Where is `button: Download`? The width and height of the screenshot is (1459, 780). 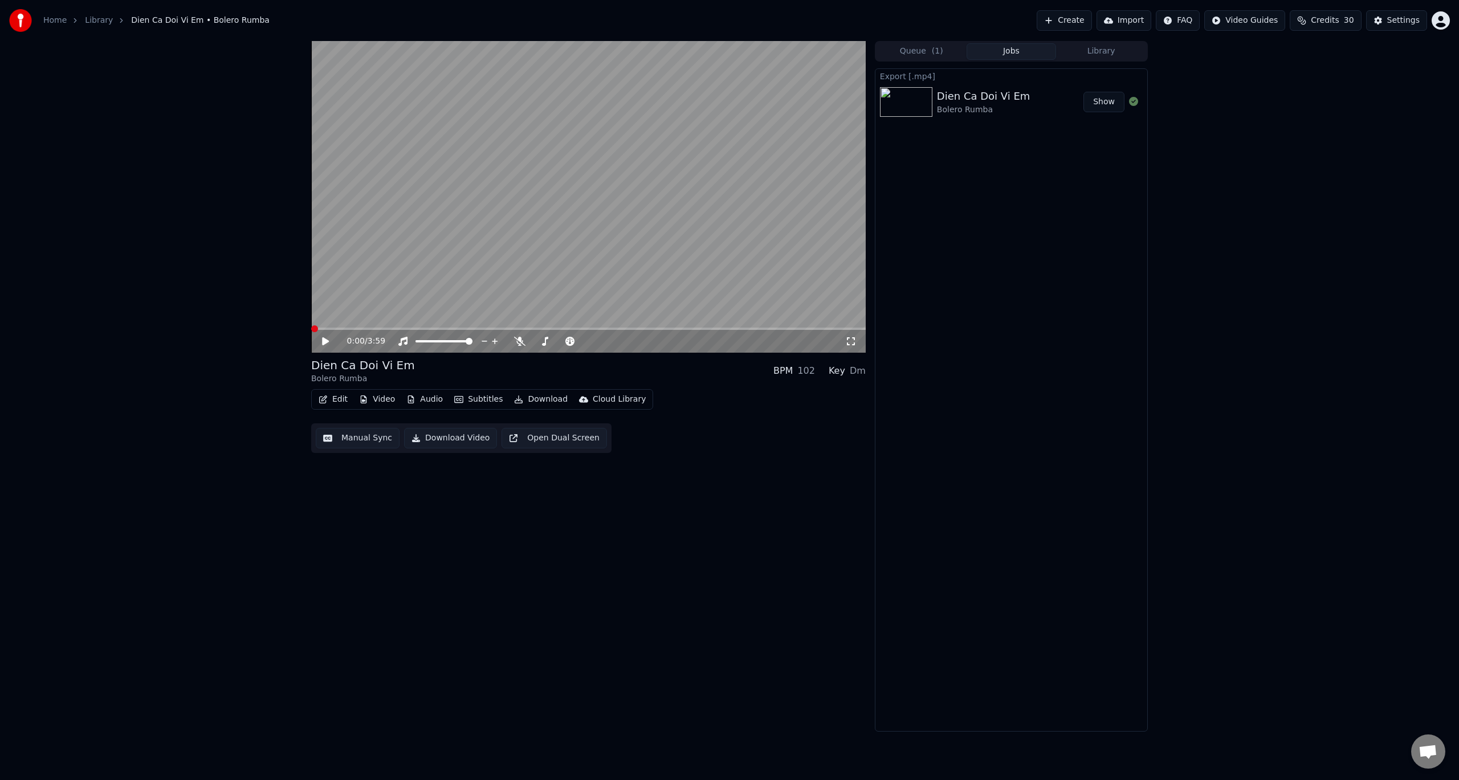
button: Download is located at coordinates (541, 400).